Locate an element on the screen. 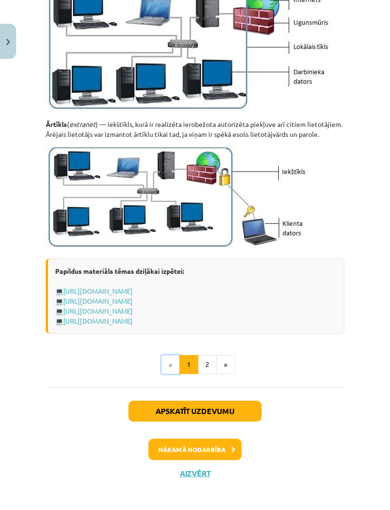 The image size is (390, 510). strong: Ārtīkls is located at coordinates (56, 124).